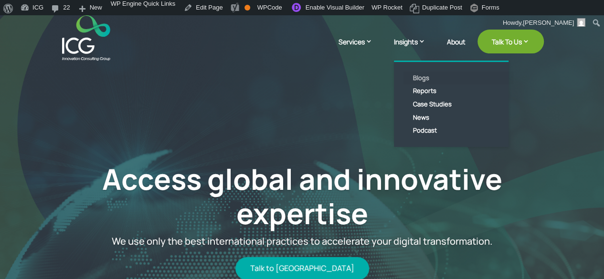 This screenshot has width=604, height=279. What do you see at coordinates (360, 49) in the screenshot?
I see `a: Services` at bounding box center [360, 49].